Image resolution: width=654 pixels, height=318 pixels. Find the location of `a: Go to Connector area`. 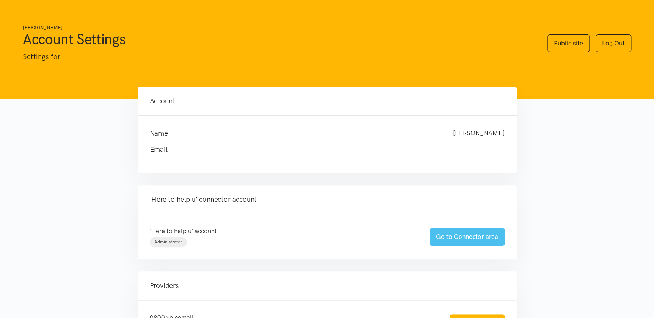

a: Go to Connector area is located at coordinates (467, 237).